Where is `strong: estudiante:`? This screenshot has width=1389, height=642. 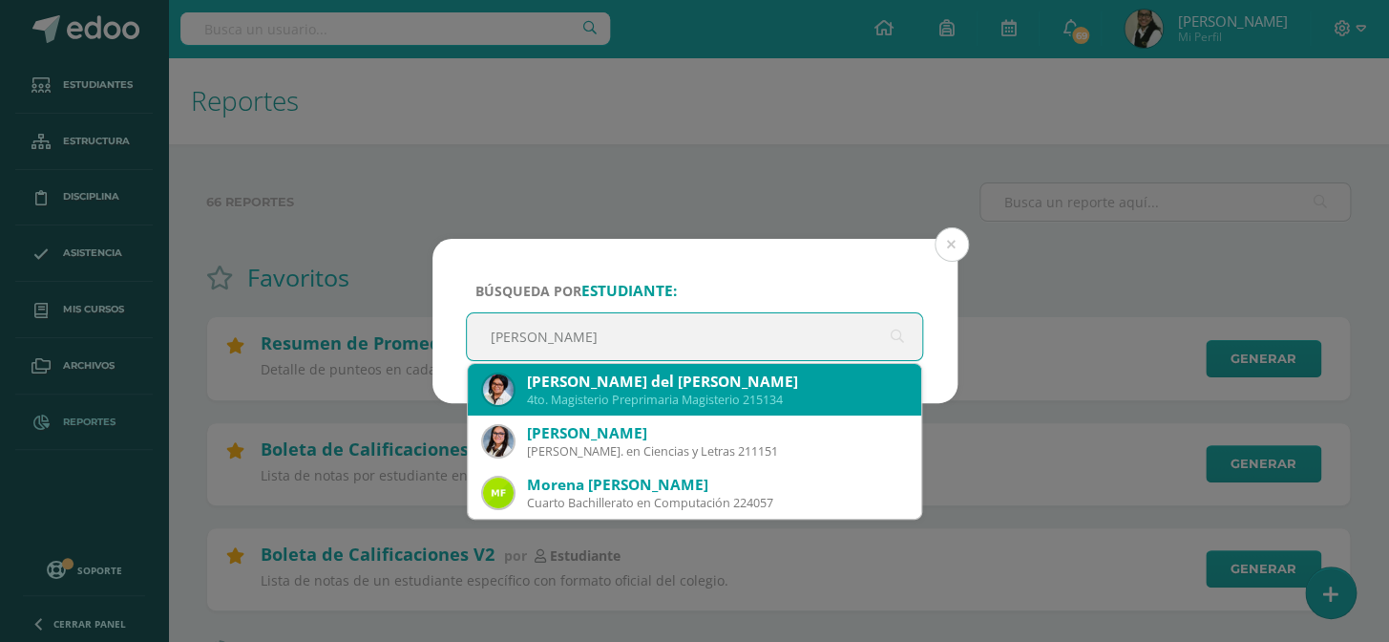 strong: estudiante: is located at coordinates (629, 290).